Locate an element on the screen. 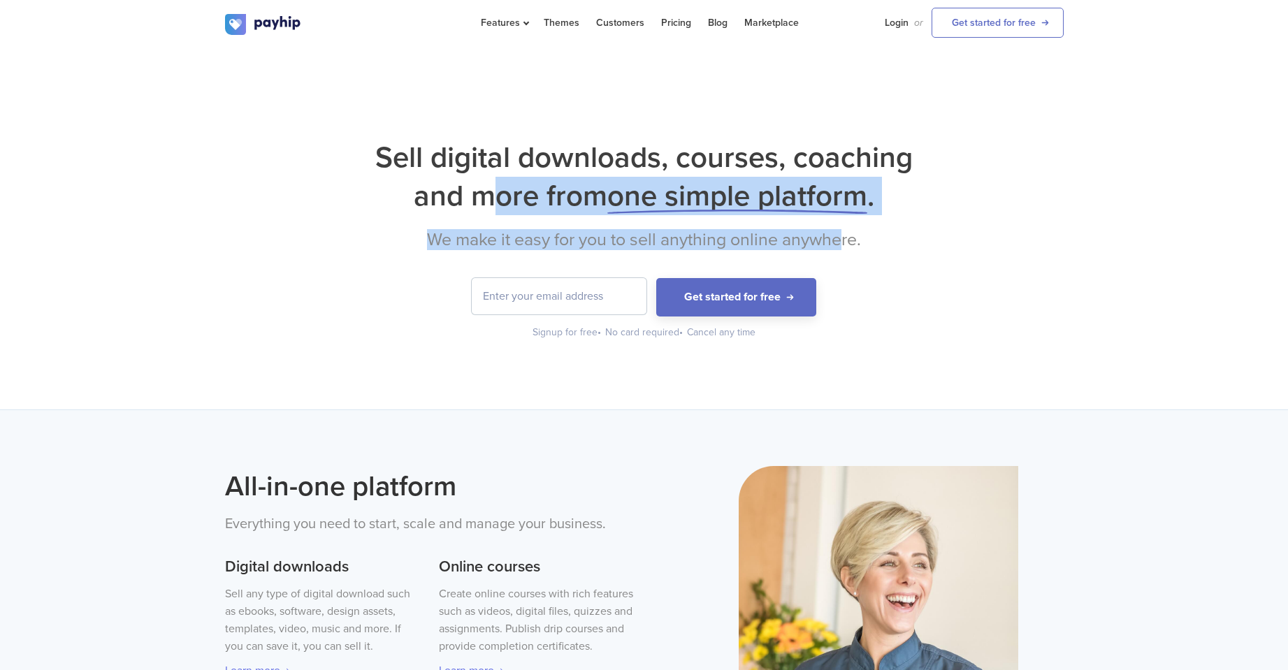  h2: All-in-one platform is located at coordinates (429, 487).